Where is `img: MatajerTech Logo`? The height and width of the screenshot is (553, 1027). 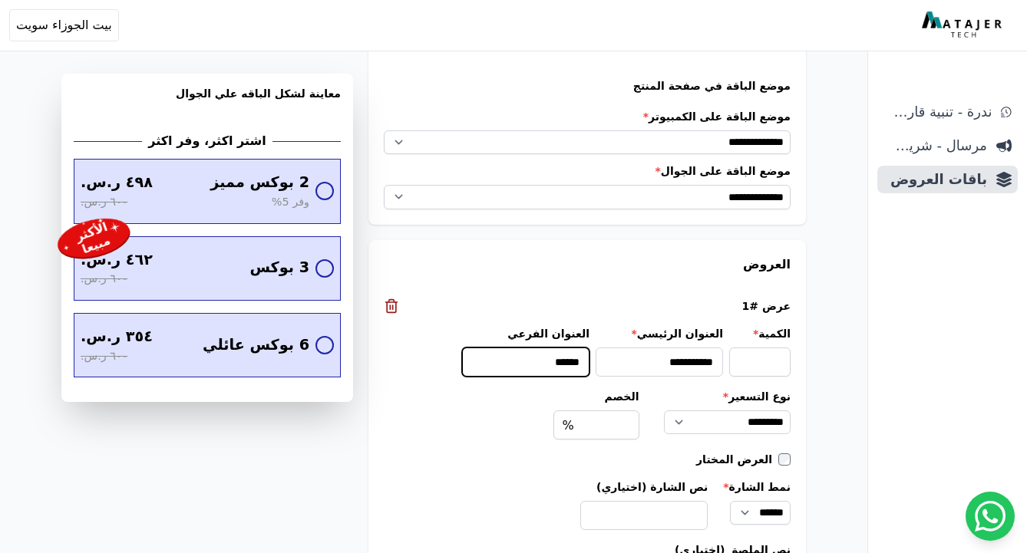 img: MatajerTech Logo is located at coordinates (963, 25).